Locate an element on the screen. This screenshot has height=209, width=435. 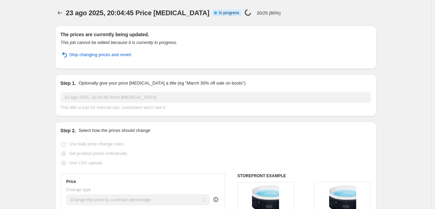
h2: The prices are currently being updated. is located at coordinates (216, 35).